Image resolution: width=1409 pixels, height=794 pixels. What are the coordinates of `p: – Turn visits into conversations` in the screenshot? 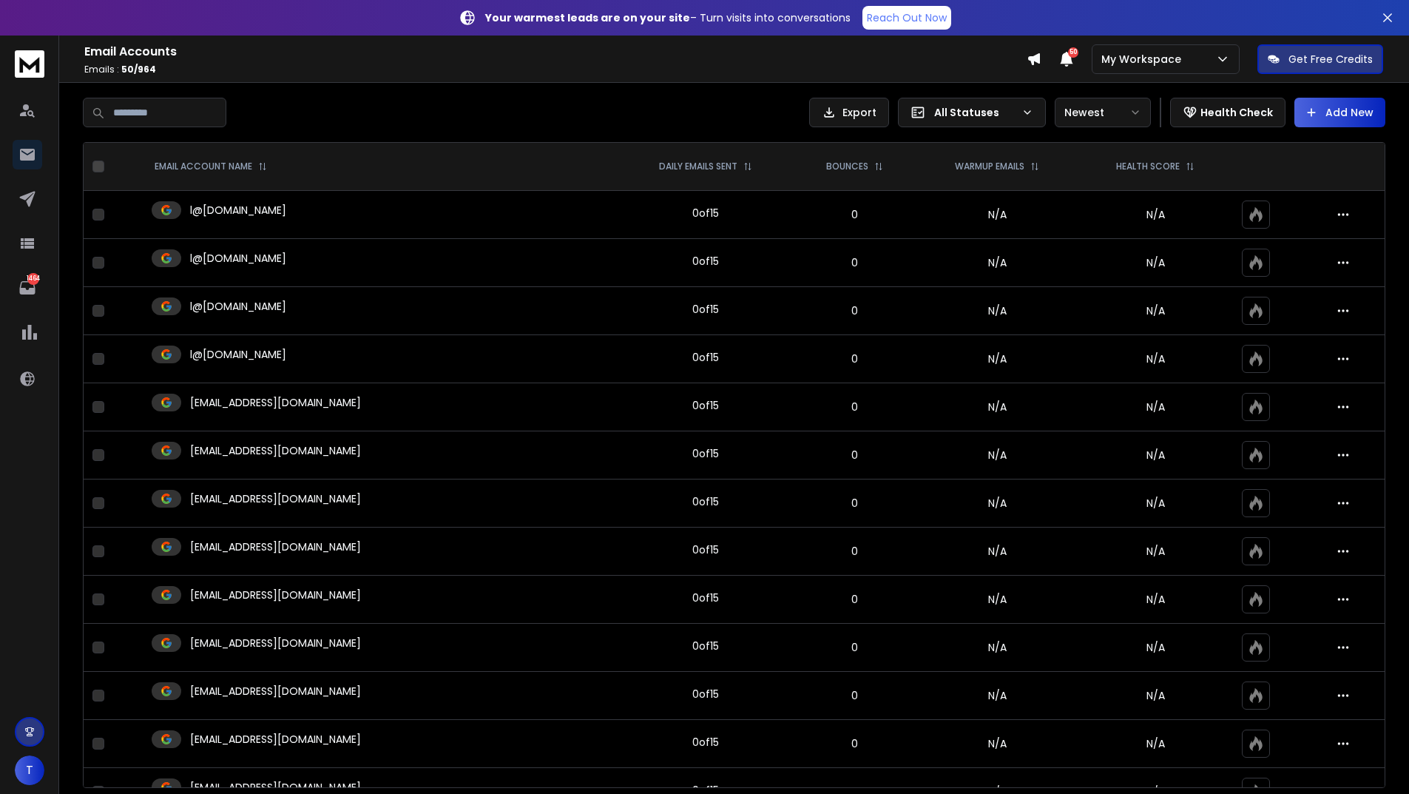 It's located at (668, 18).